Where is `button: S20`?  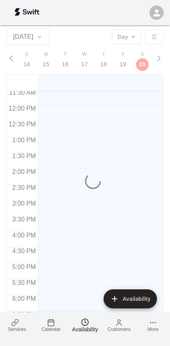
button: S20 is located at coordinates (143, 59).